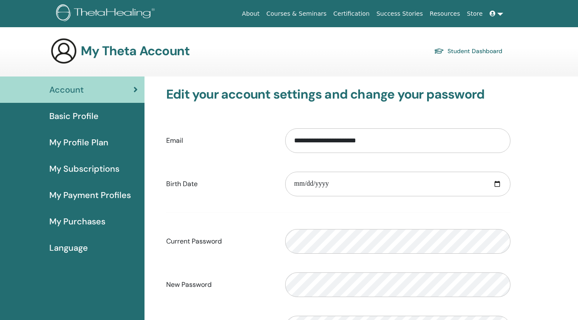 The height and width of the screenshot is (320, 578). What do you see at coordinates (77, 221) in the screenshot?
I see `span: My Purchases` at bounding box center [77, 221].